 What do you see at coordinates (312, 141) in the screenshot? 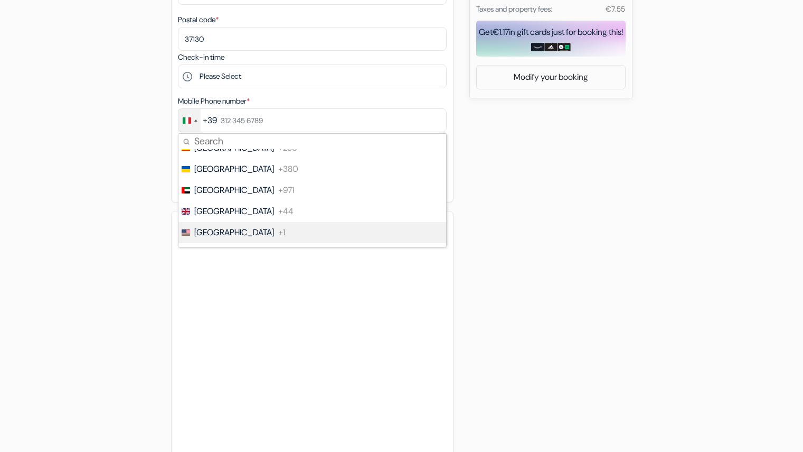
I see `input: Search` at bounding box center [312, 141].